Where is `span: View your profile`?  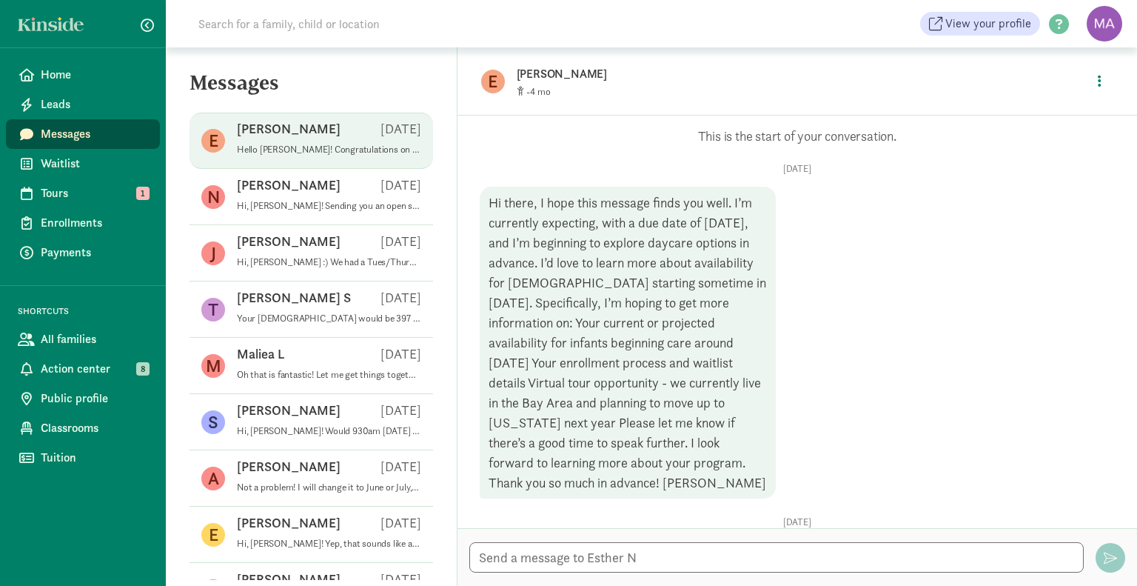
span: View your profile is located at coordinates (988, 24).